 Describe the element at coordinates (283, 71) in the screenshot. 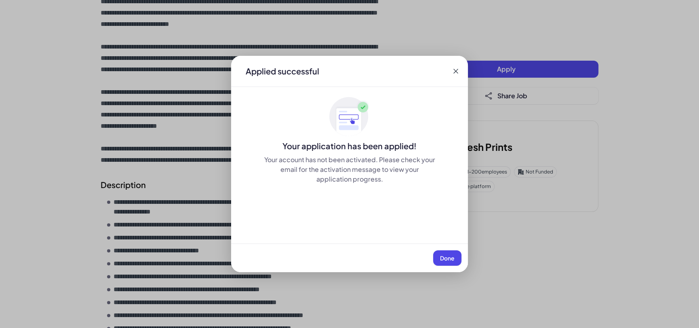

I see `div: Applied successful` at that location.